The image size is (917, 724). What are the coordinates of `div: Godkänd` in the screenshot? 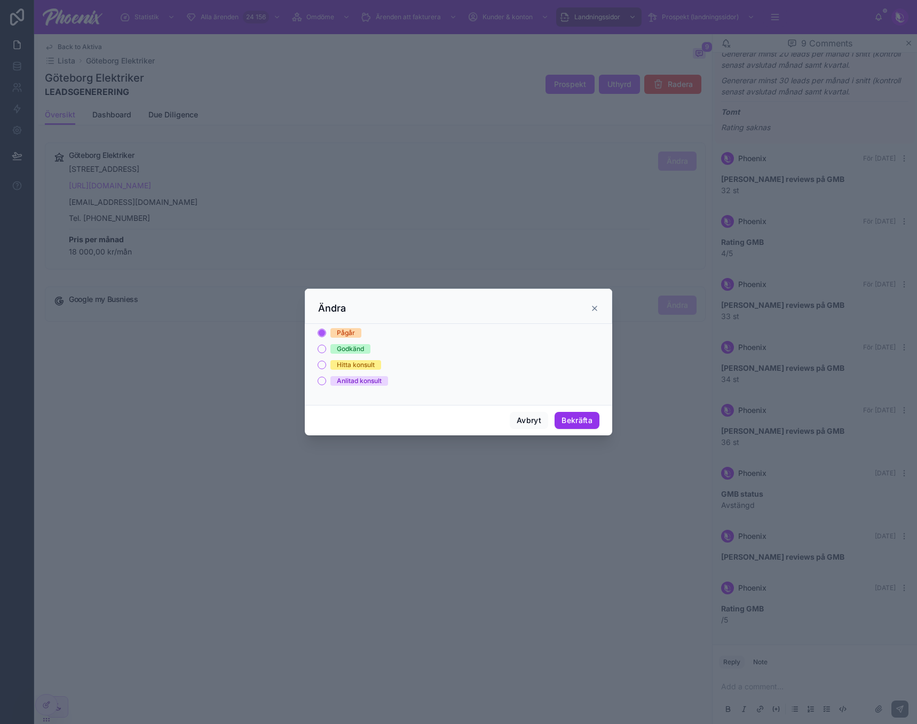 It's located at (350, 349).